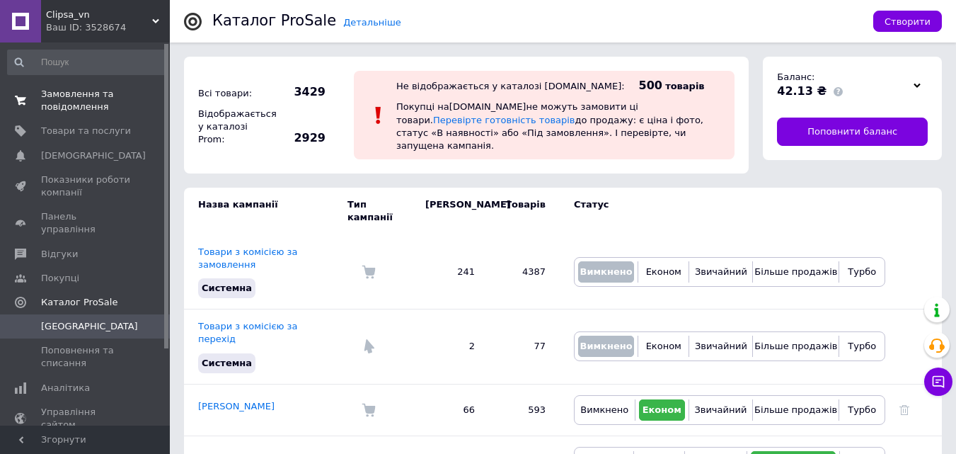 The height and width of the screenshot is (454, 956). I want to click on div: Каталог ProSale, so click(274, 21).